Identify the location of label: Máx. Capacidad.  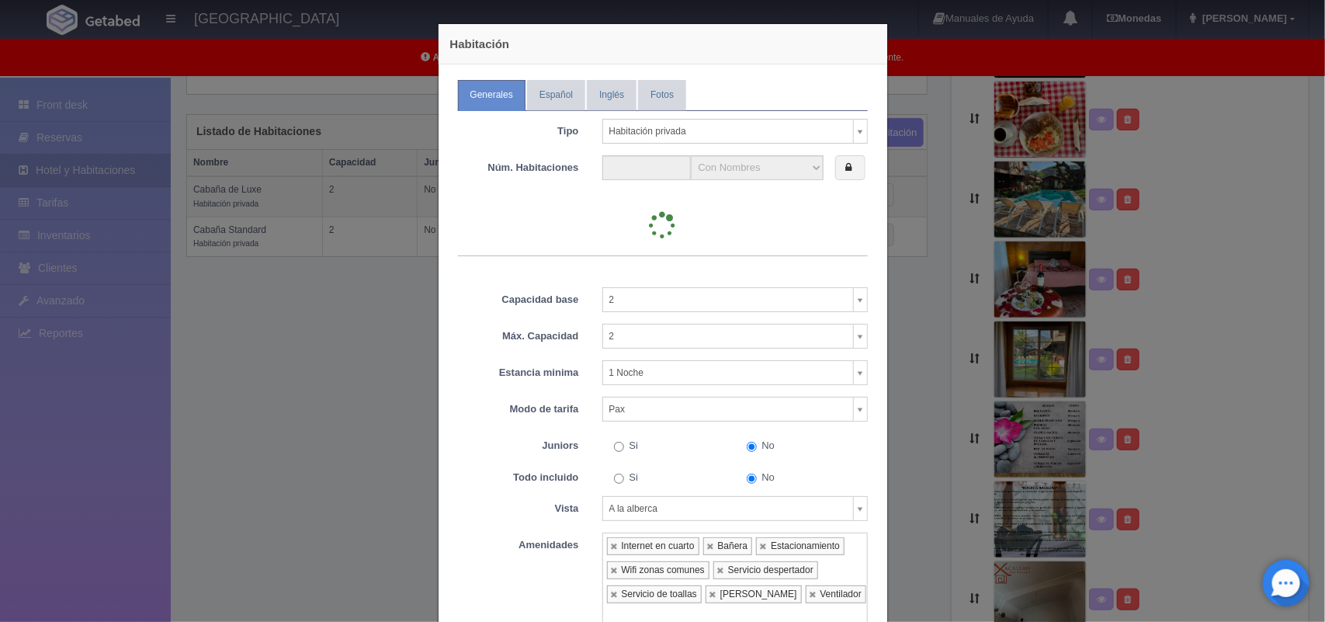
(519, 334).